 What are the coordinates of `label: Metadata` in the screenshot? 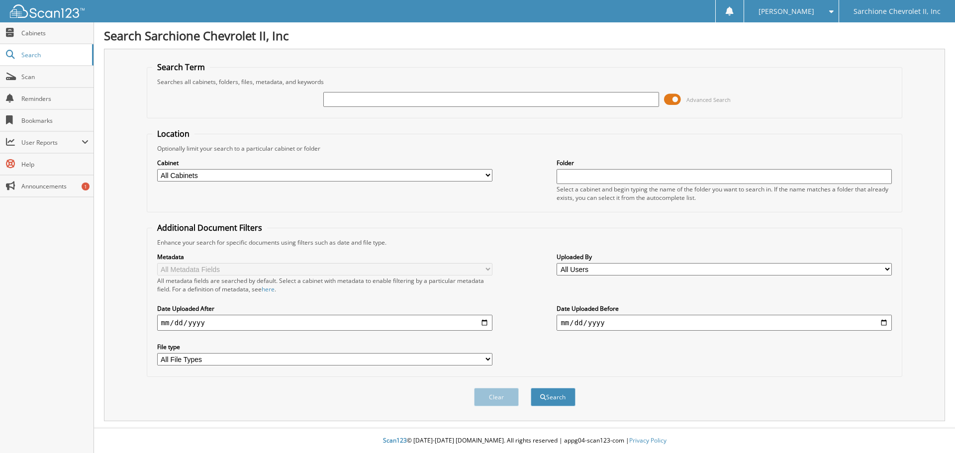 It's located at (325, 257).